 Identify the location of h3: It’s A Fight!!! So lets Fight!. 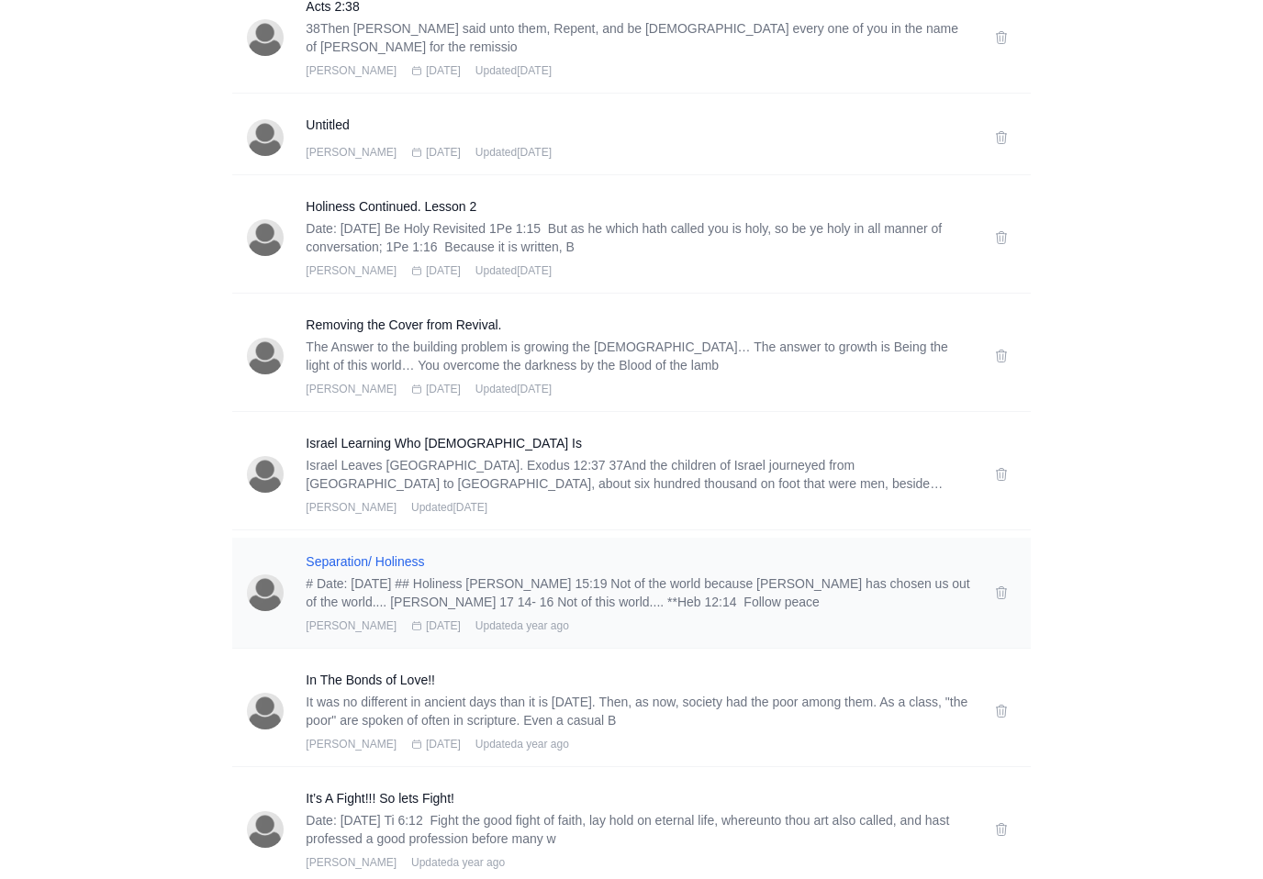
(638, 800).